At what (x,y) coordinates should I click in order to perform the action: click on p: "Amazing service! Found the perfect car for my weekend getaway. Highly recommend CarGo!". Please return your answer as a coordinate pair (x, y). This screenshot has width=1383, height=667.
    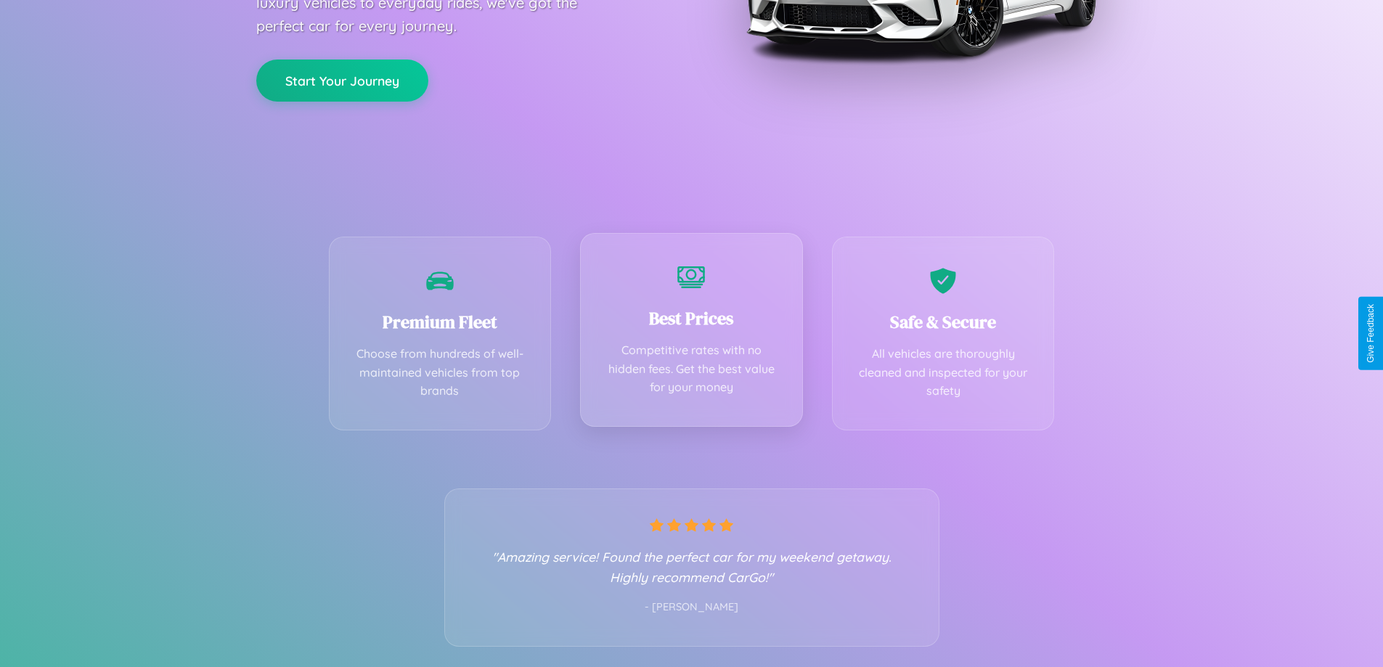
    Looking at the image, I should click on (692, 567).